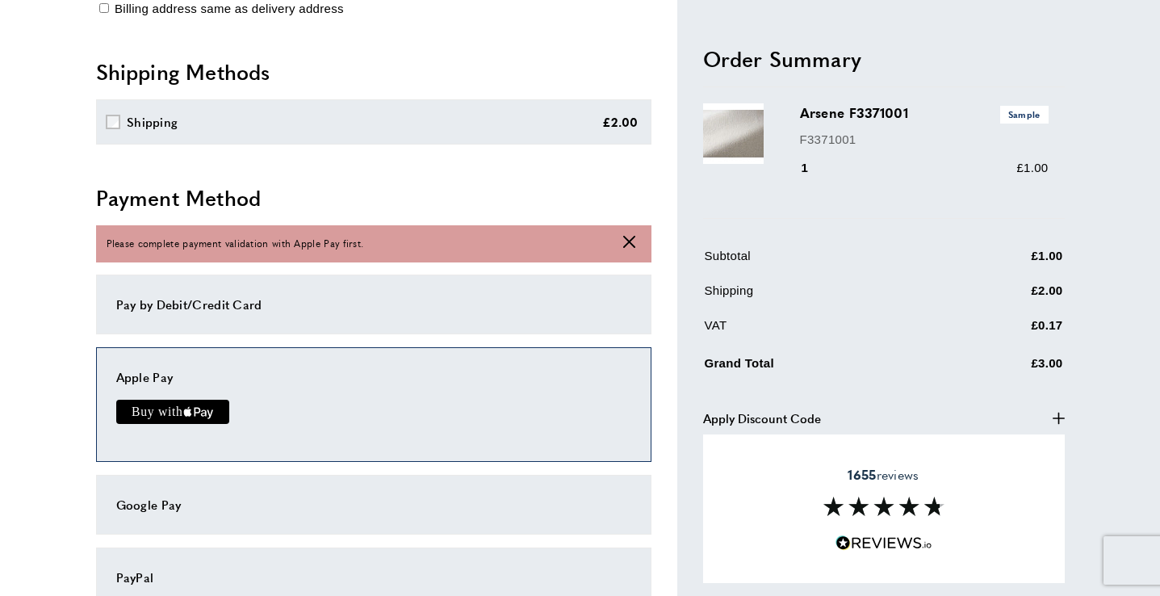  What do you see at coordinates (862, 474) in the screenshot?
I see `strong: 1655` at bounding box center [862, 474].